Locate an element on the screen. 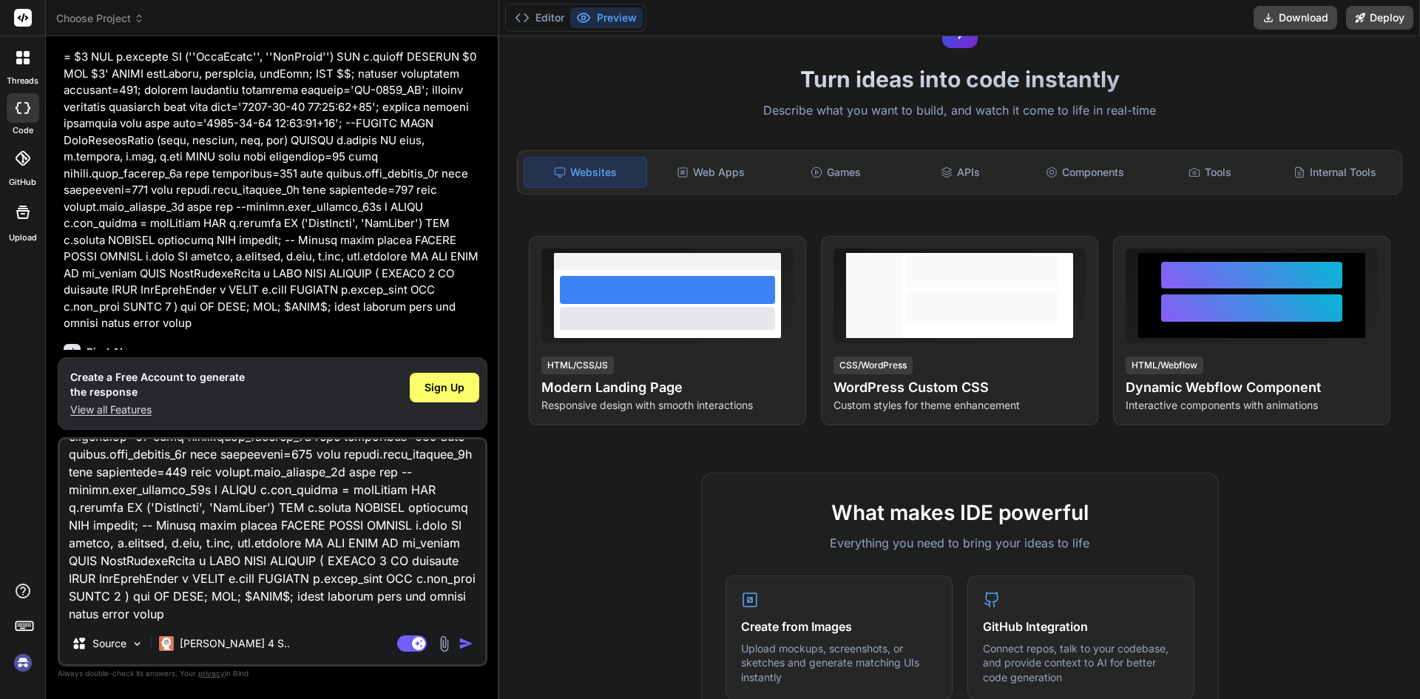 The image size is (1420, 699). img: icon is located at coordinates (466, 643).